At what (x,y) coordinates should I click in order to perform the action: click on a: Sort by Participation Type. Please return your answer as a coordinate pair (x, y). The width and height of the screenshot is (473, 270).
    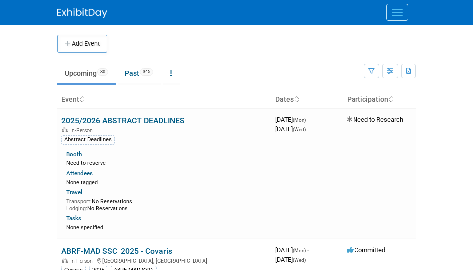
    Looking at the image, I should click on (391, 99).